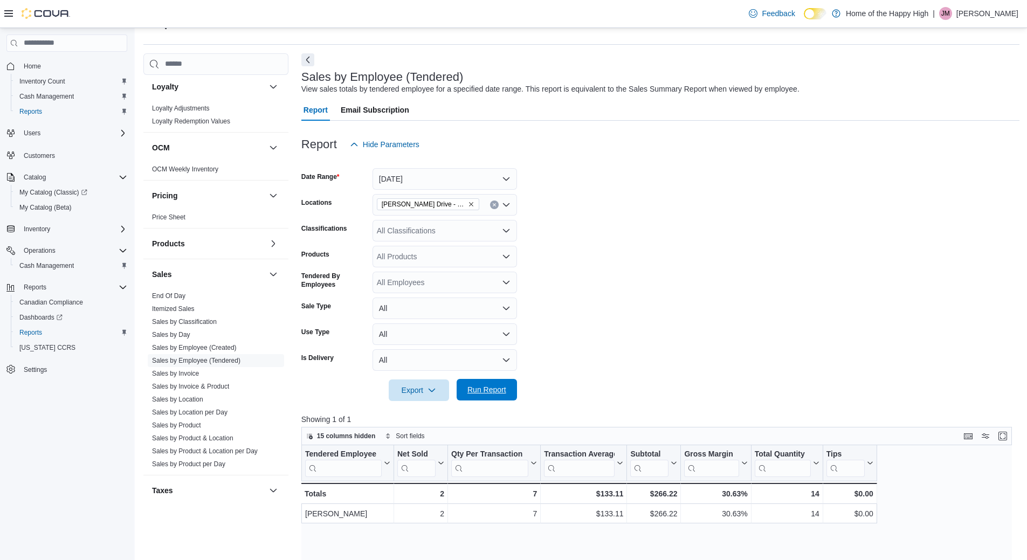 The width and height of the screenshot is (1027, 560). Describe the element at coordinates (31, 112) in the screenshot. I see `a: Reports` at that location.